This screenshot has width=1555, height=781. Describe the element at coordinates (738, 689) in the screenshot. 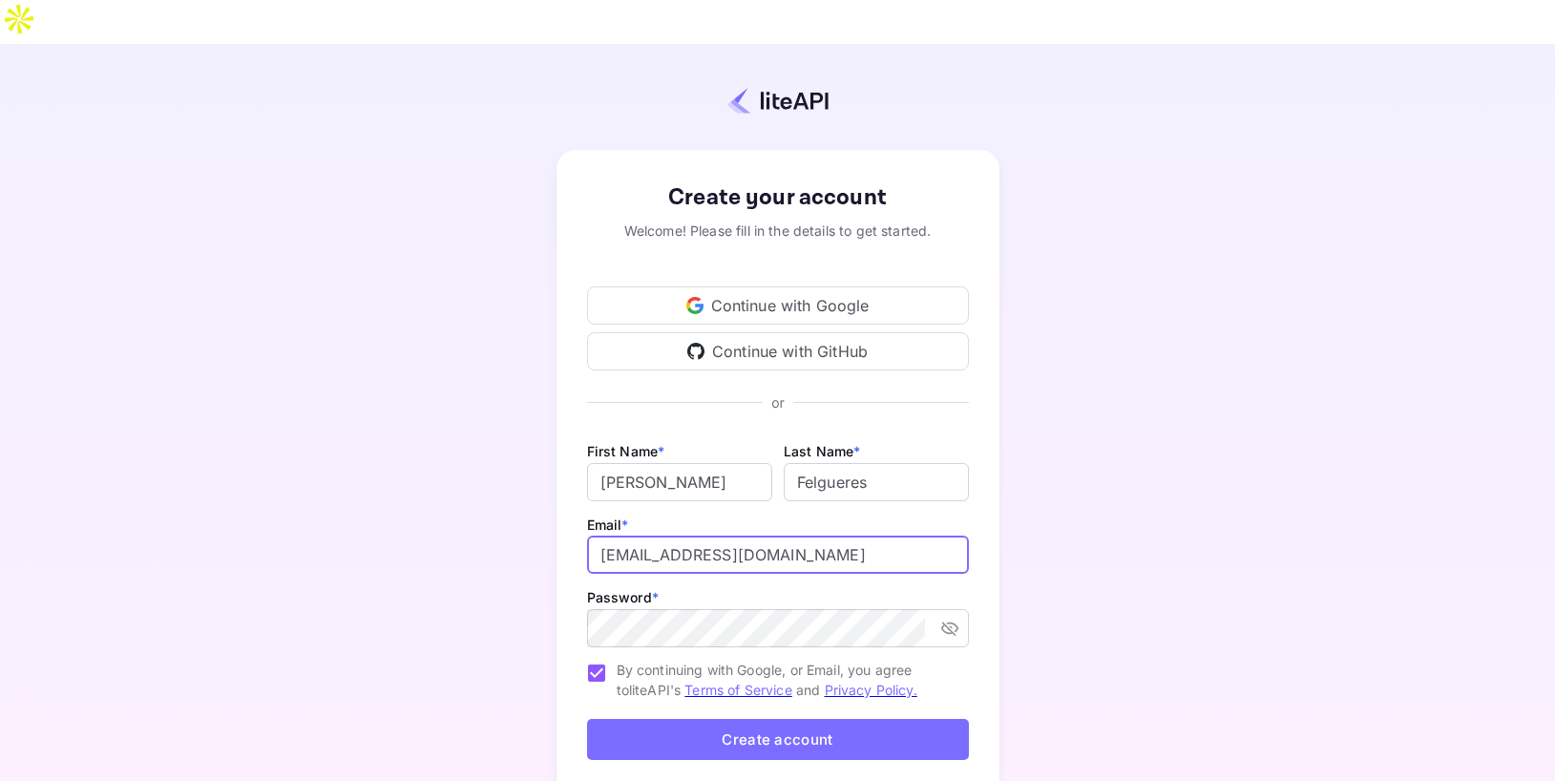

I see `a: Terms of Service` at that location.